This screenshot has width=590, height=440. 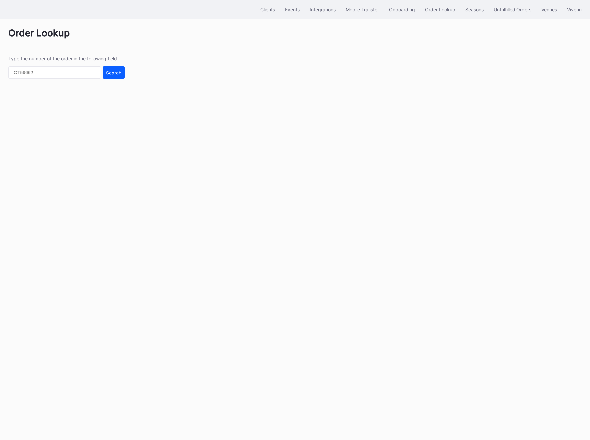 What do you see at coordinates (574, 9) in the screenshot?
I see `a: Vivenu` at bounding box center [574, 9].